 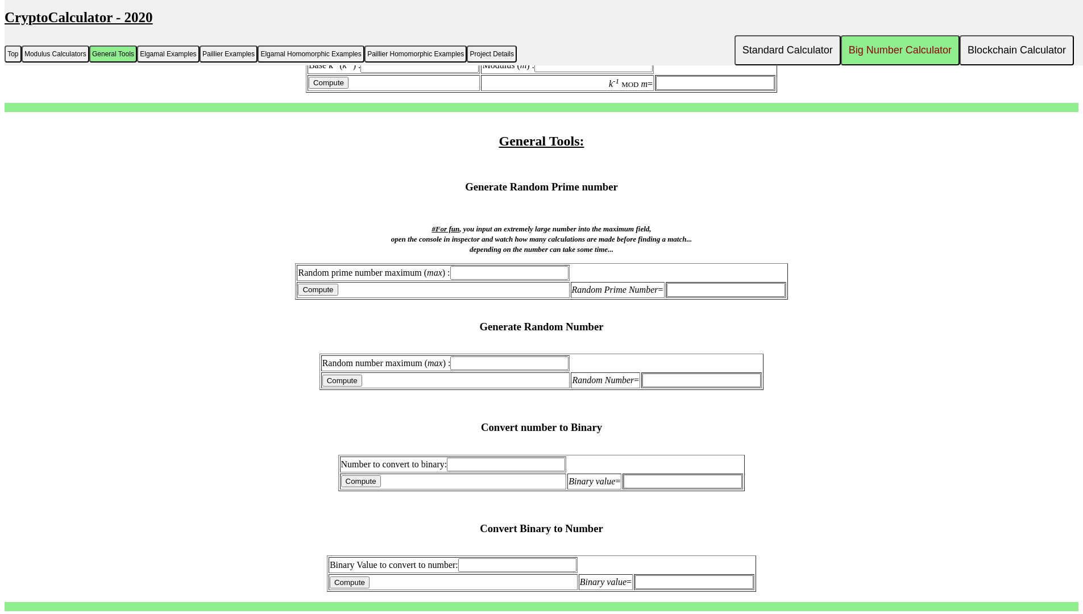 What do you see at coordinates (78, 17) in the screenshot?
I see `u: CryptoCalculator - 2020` at bounding box center [78, 17].